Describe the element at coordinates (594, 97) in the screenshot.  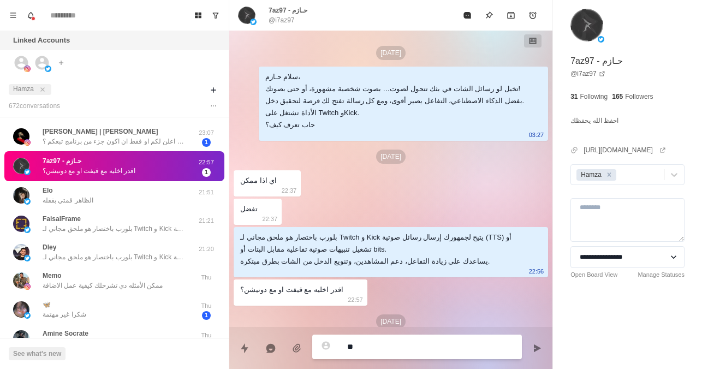
I see `p: Following` at that location.